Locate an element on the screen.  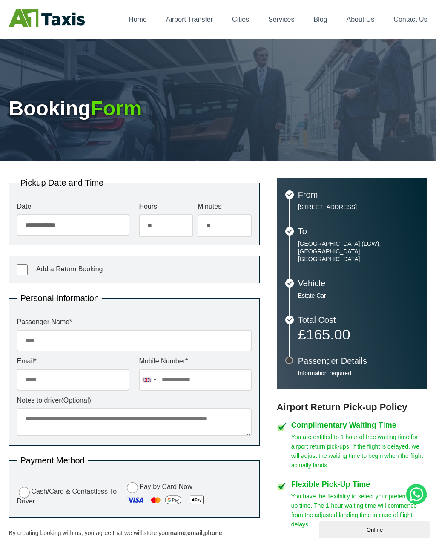
label: Date is located at coordinates (73, 207).